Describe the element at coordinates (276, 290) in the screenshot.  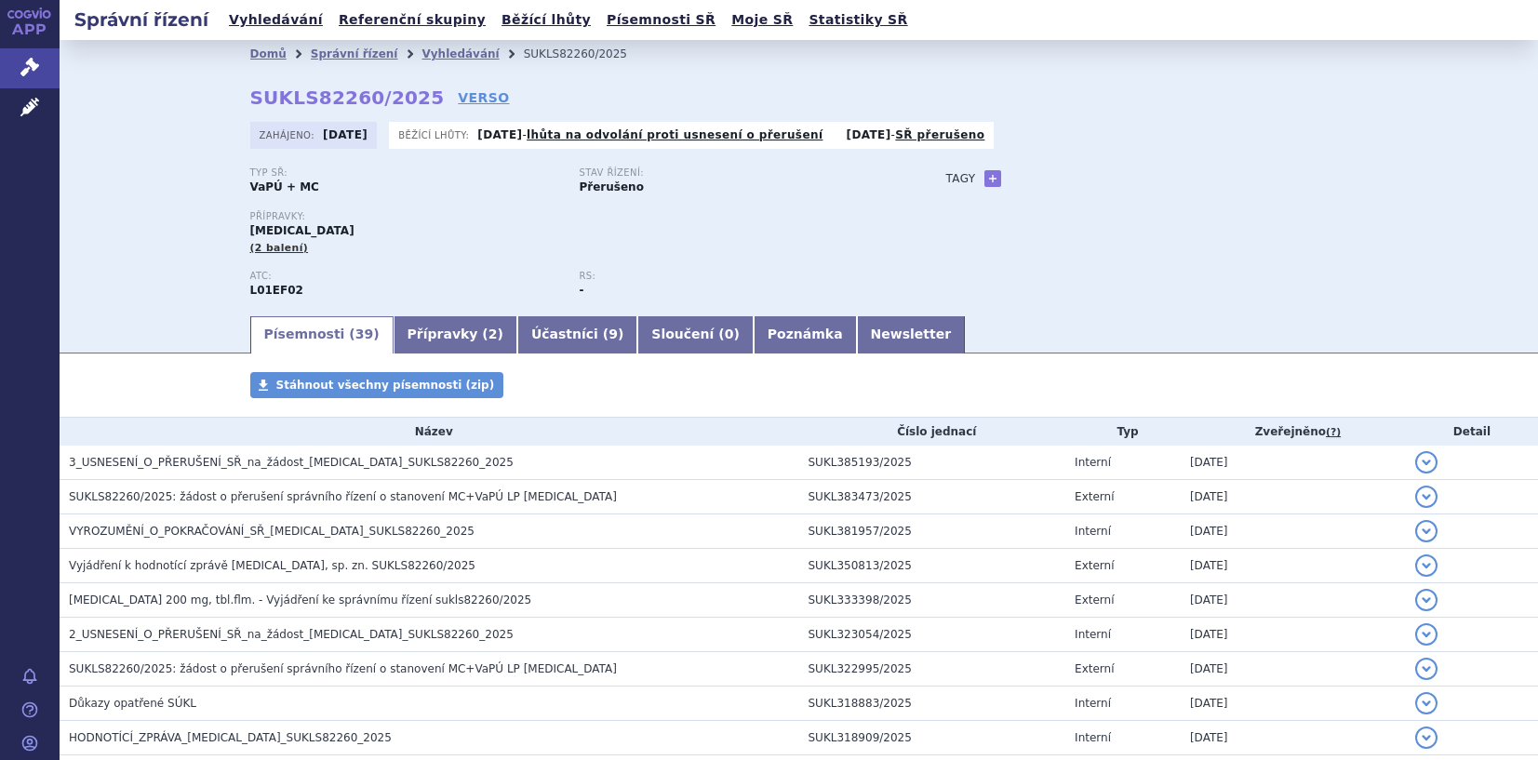
I see `strong: RIBOCIKLIB` at that location.